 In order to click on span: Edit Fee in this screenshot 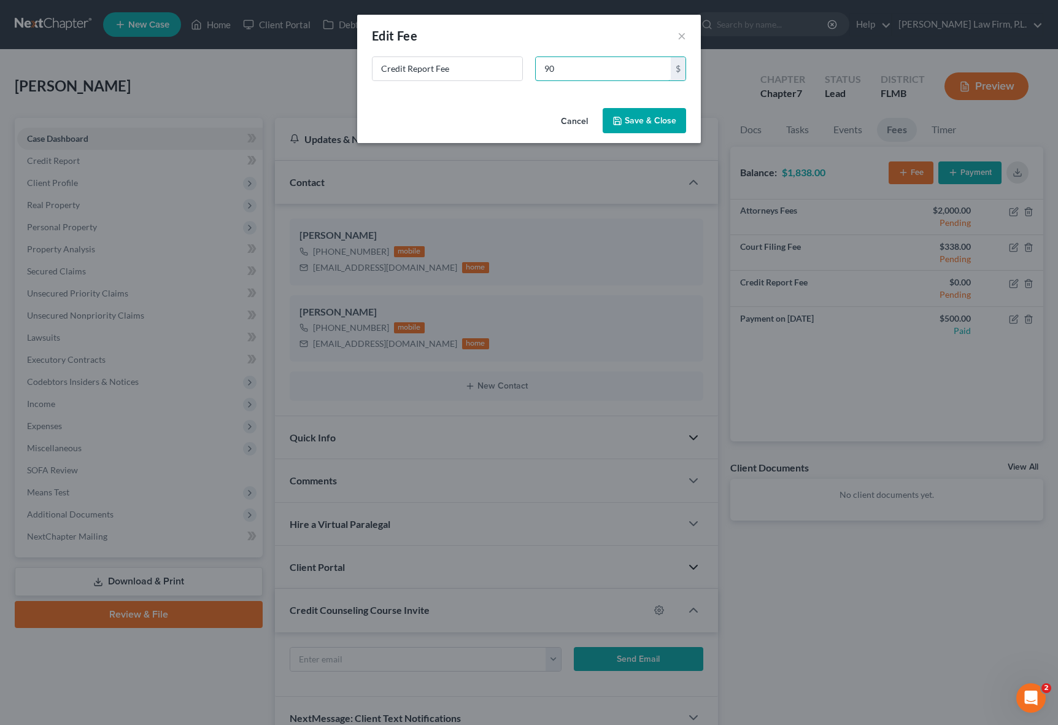, I will do `click(395, 36)`.